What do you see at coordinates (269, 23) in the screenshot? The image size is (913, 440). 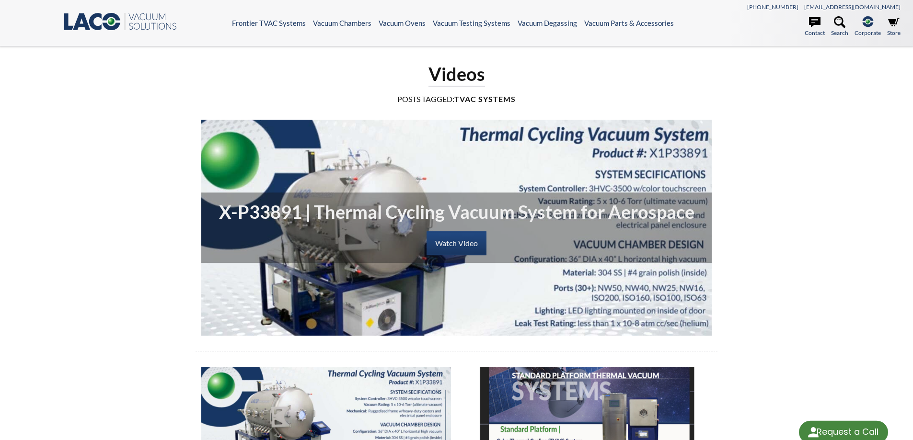 I see `a: Frontier TVAC Systems` at bounding box center [269, 23].